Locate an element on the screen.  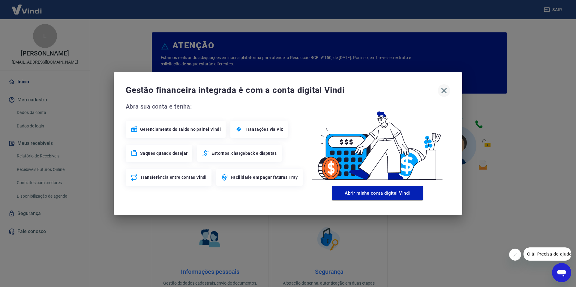
img: Good Billing is located at coordinates (378, 143).